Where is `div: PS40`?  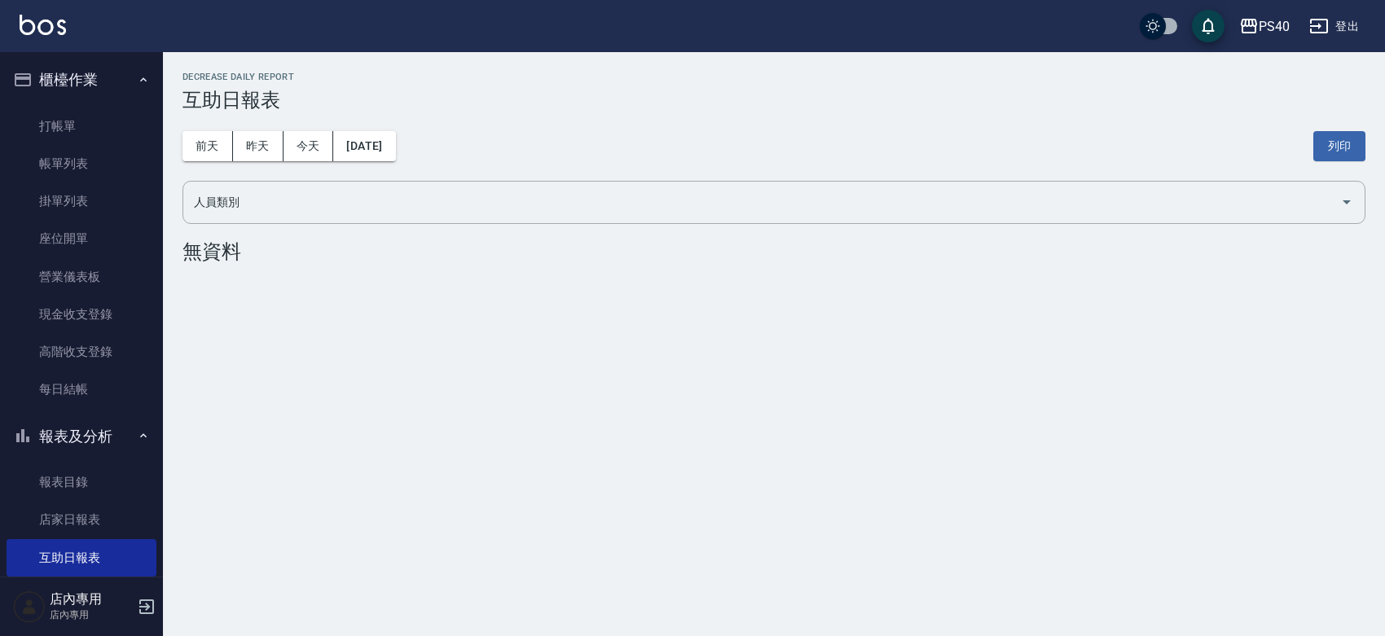 div: PS40 is located at coordinates (1274, 26).